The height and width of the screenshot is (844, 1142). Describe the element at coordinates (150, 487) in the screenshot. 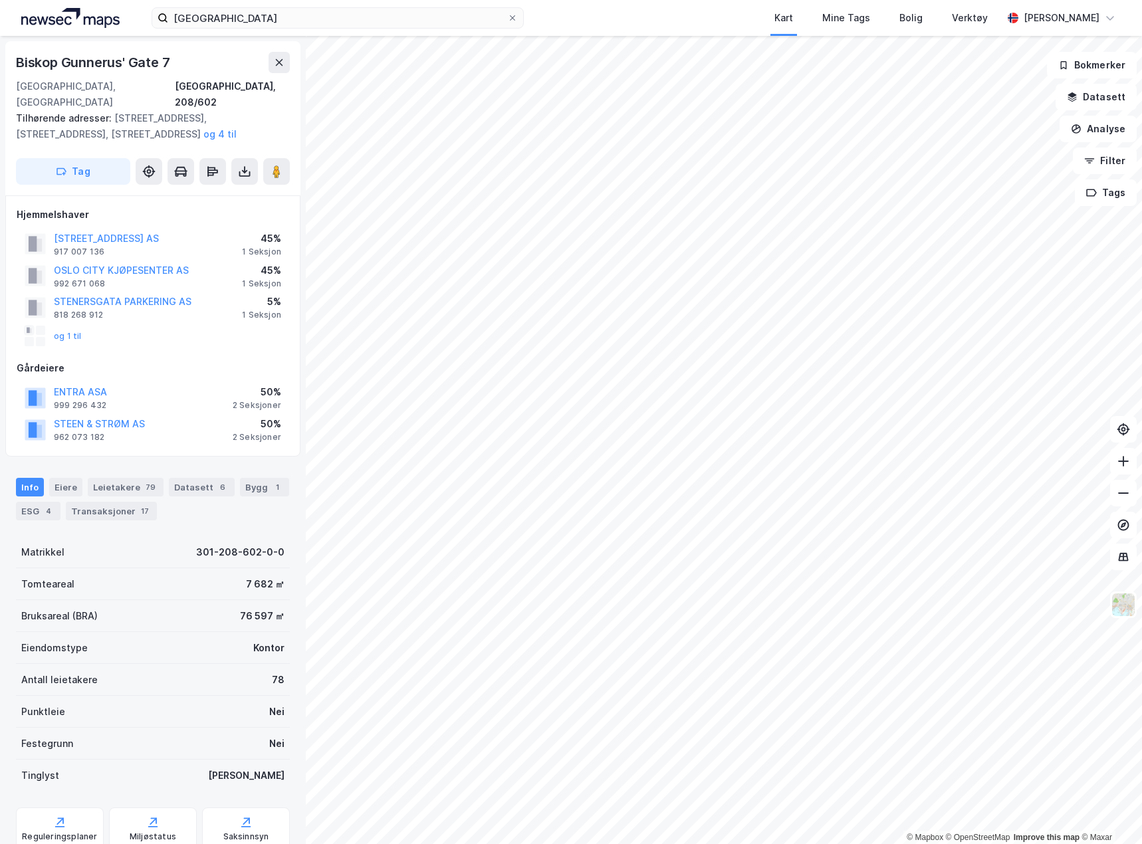

I see `div: 79` at that location.